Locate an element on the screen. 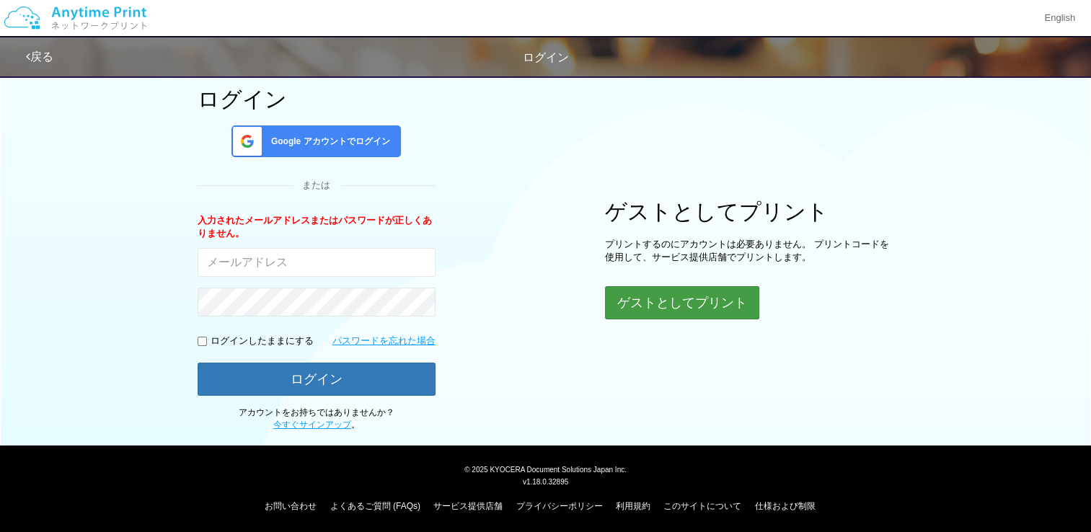 The width and height of the screenshot is (1091, 532). p: アカウントをお持ちではありませんか？ is located at coordinates (317, 419).